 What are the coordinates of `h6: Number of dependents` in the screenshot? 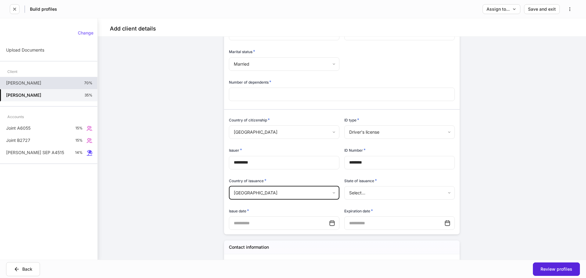 It's located at (250, 82).